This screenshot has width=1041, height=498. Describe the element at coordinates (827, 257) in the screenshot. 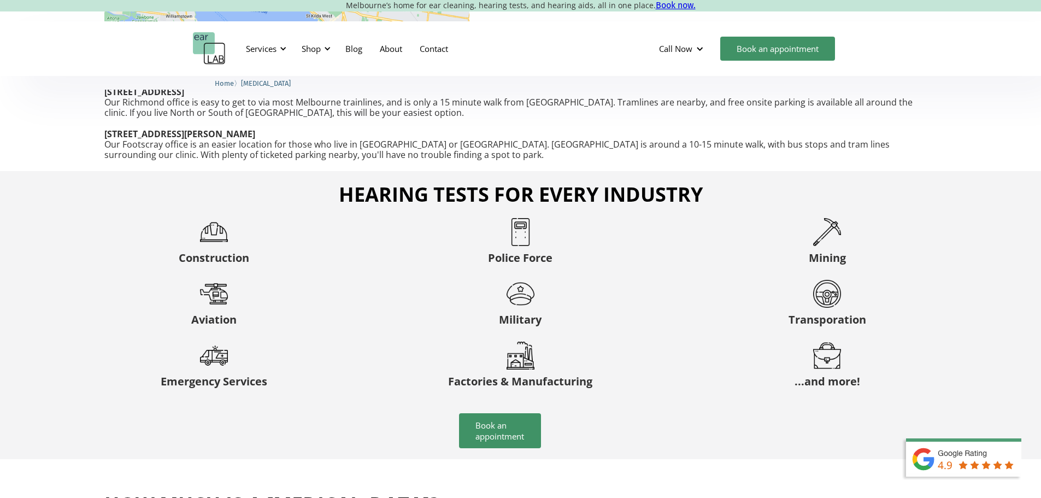

I see `strong: Mining` at that location.